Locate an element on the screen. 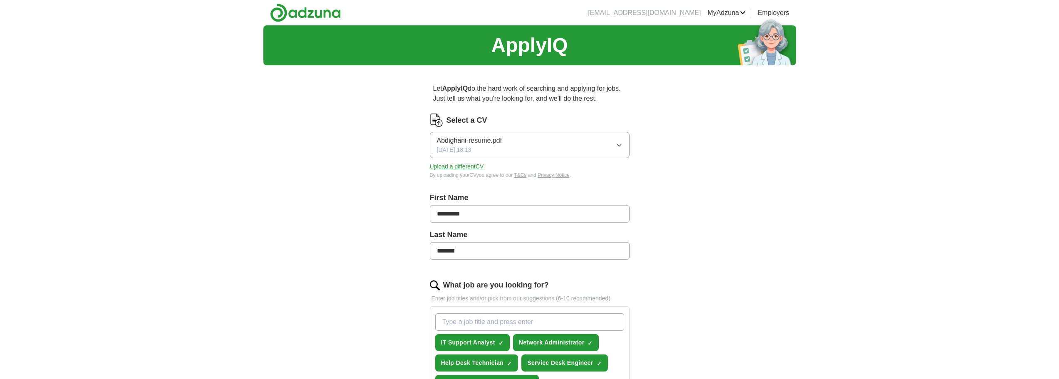 This screenshot has height=379, width=1059. p: Let do the hard work of searching and applying for jobs. Just tell us what you're looking for, an... is located at coordinates (530, 94).